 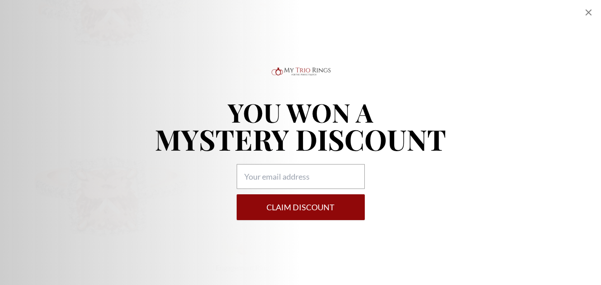 I want to click on p: YOU WON A, so click(x=300, y=112).